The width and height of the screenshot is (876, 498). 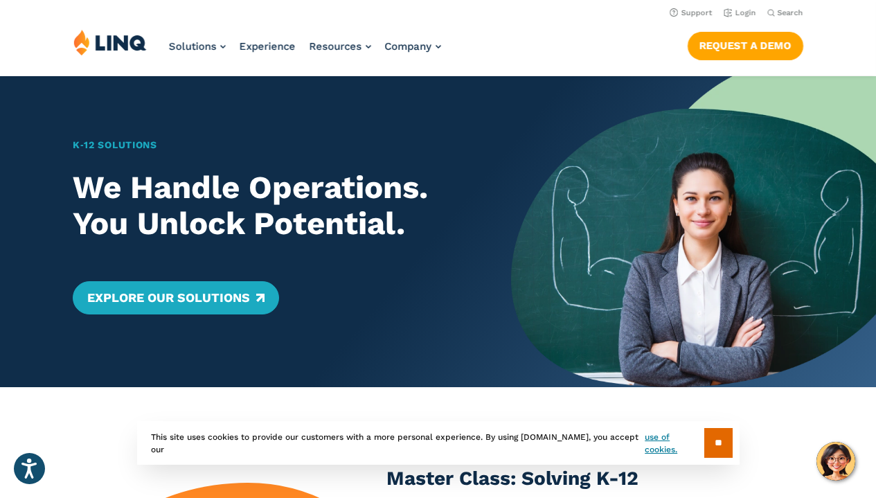 I want to click on a: Support, so click(x=691, y=12).